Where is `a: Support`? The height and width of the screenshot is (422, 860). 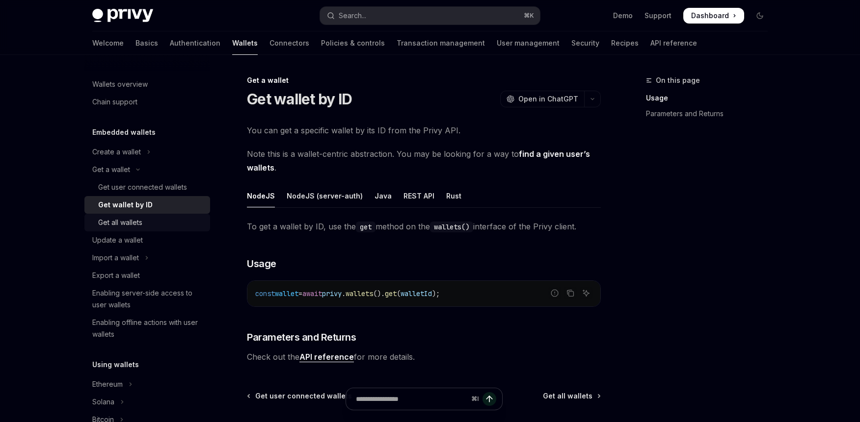 a: Support is located at coordinates (657, 16).